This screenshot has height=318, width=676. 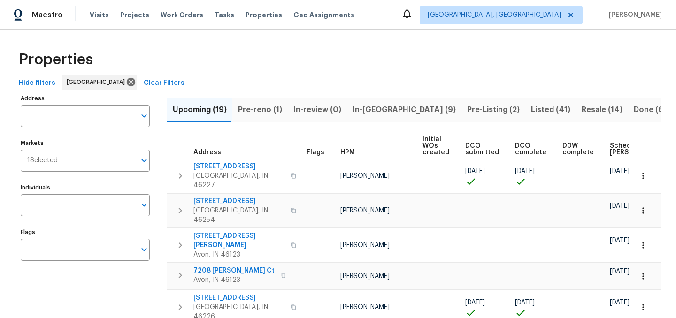 I want to click on label: Flags, so click(x=85, y=232).